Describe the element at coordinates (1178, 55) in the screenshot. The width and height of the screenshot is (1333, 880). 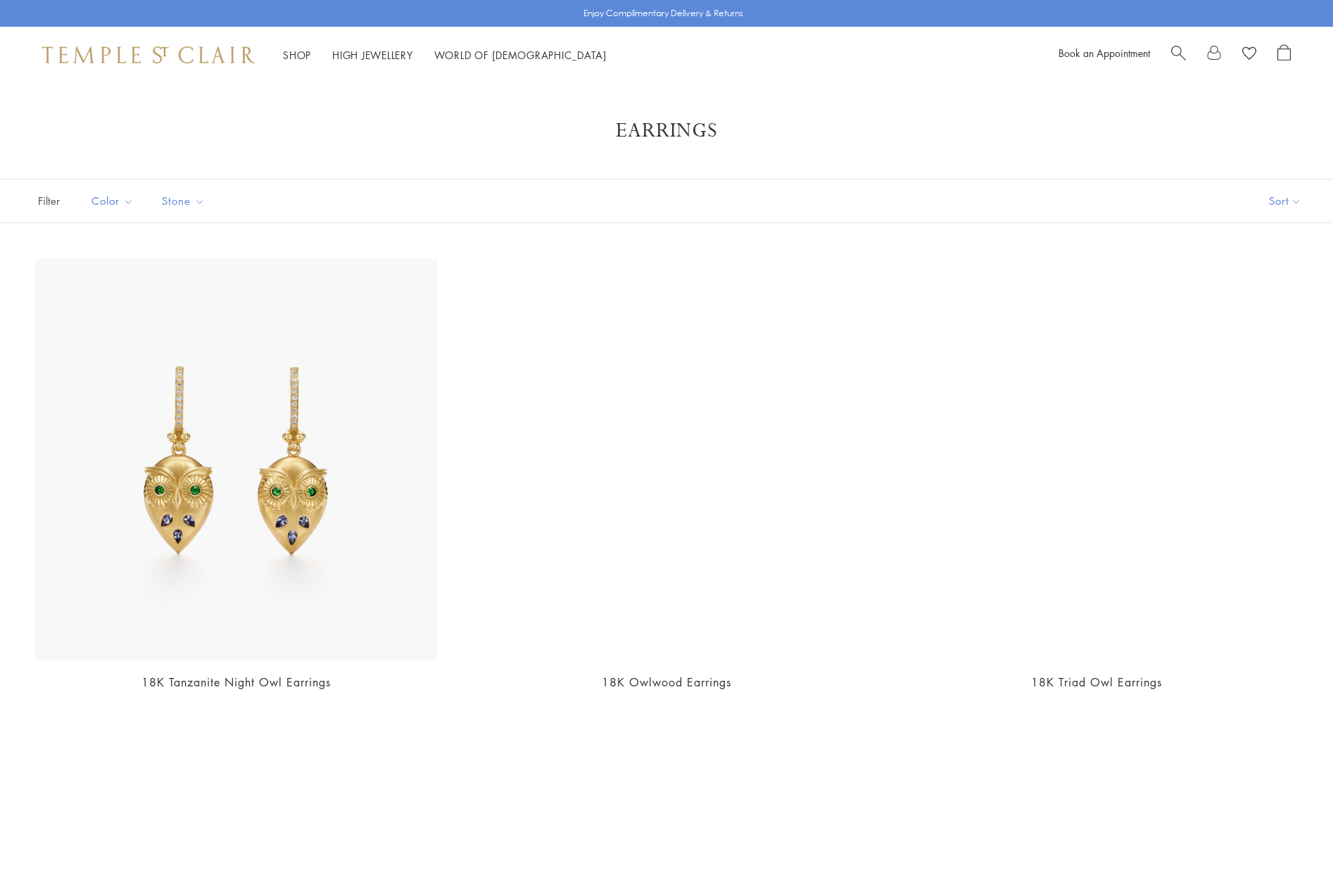
I see `a: Search` at that location.